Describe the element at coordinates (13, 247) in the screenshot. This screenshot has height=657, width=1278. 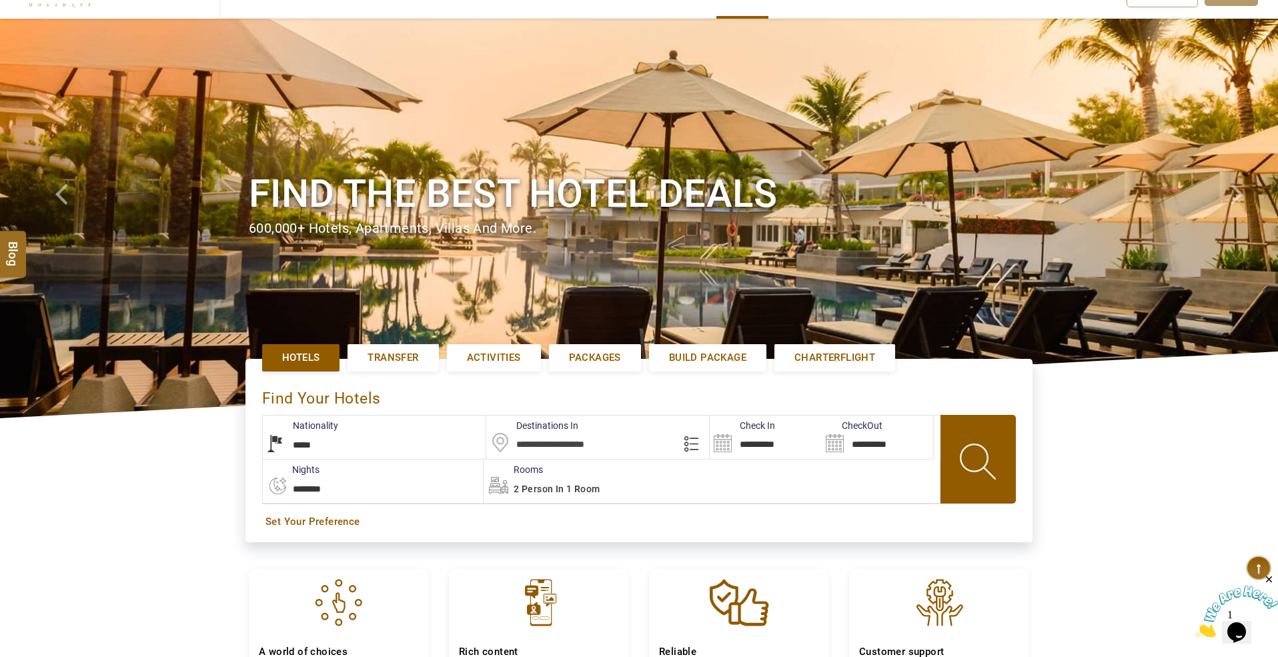
I see `span: Blog` at that location.